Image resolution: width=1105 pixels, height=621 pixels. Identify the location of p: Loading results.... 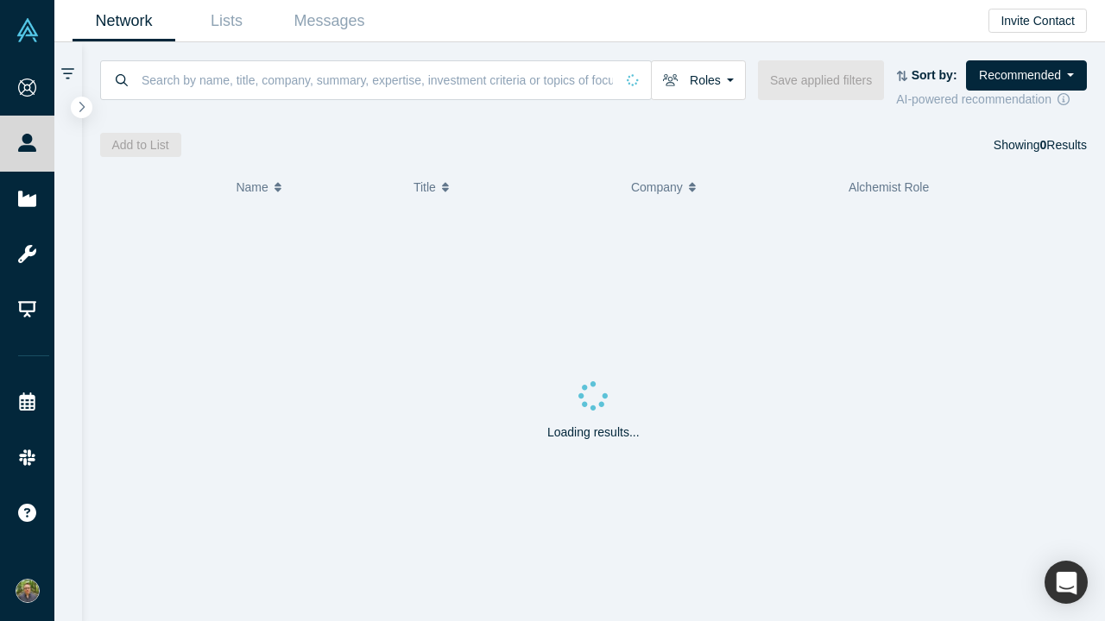
(593, 432).